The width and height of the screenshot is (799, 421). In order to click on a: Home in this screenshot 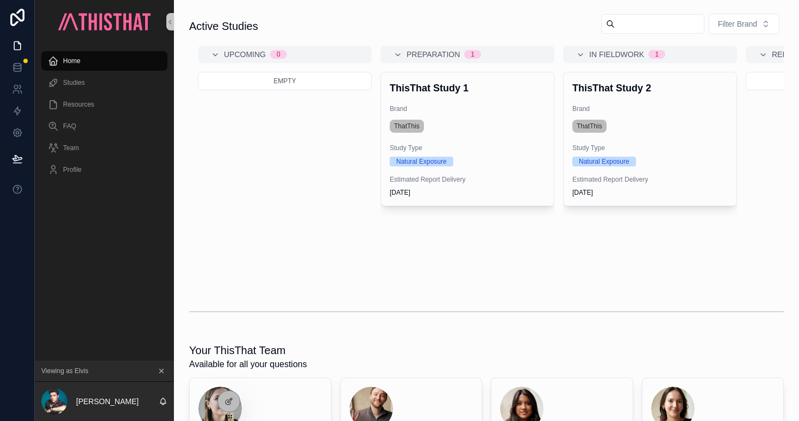, I will do `click(104, 61)`.